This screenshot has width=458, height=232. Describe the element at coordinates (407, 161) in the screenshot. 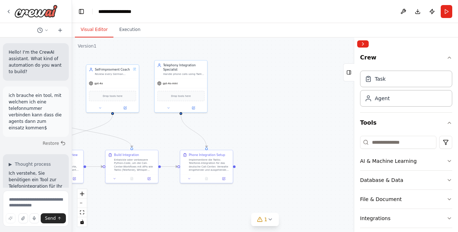

I see `button: AI & Machine Learning` at that location.